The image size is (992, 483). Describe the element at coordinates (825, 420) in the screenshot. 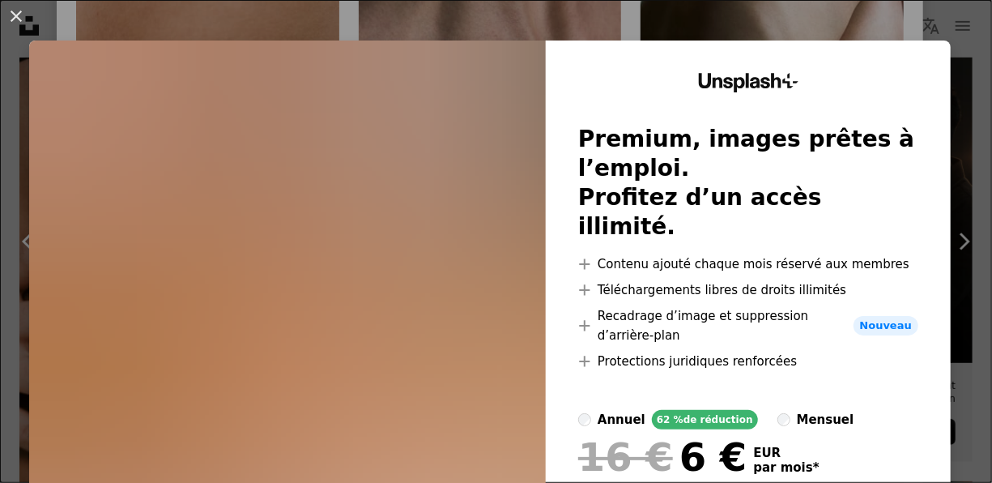

I see `div: mensuel` at that location.